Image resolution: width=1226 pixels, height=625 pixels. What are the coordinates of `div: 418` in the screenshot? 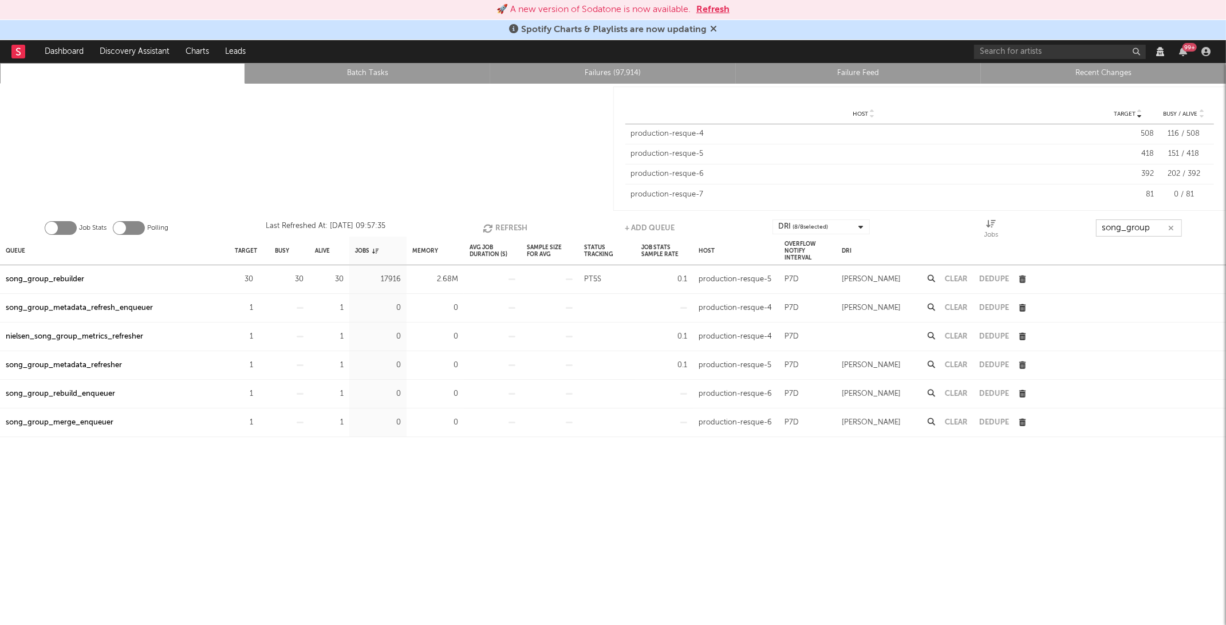 It's located at (1128, 154).